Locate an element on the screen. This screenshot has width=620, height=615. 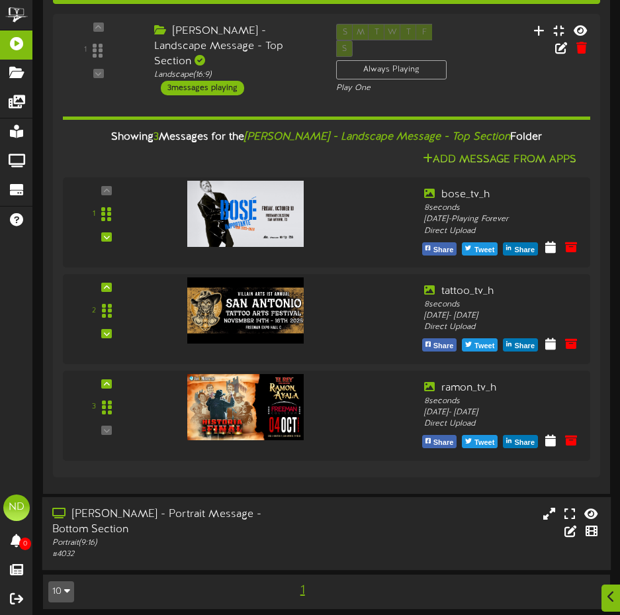
div: tattoo_tv_h is located at coordinates (502, 291).